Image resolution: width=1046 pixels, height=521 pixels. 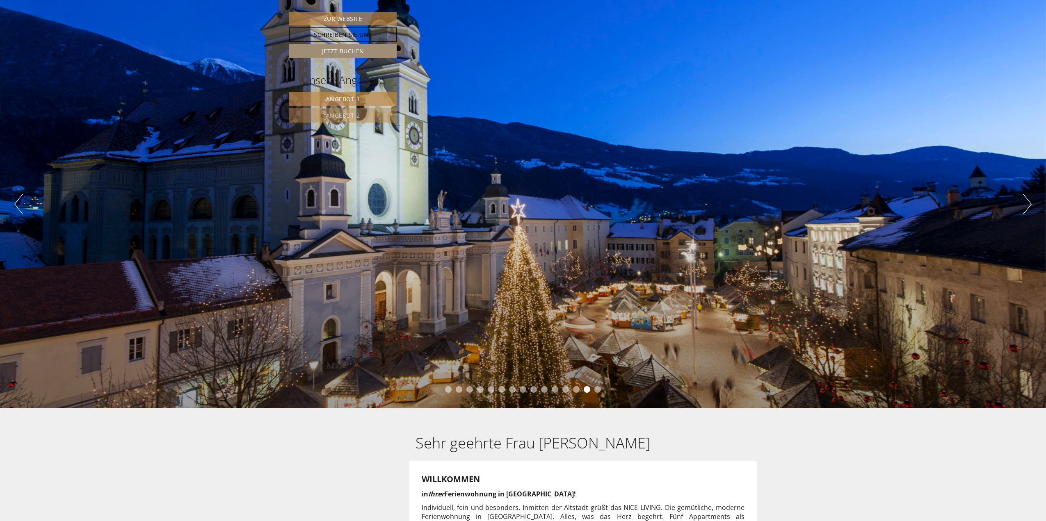 What do you see at coordinates (18, 204) in the screenshot?
I see `button: Previous` at bounding box center [18, 204].